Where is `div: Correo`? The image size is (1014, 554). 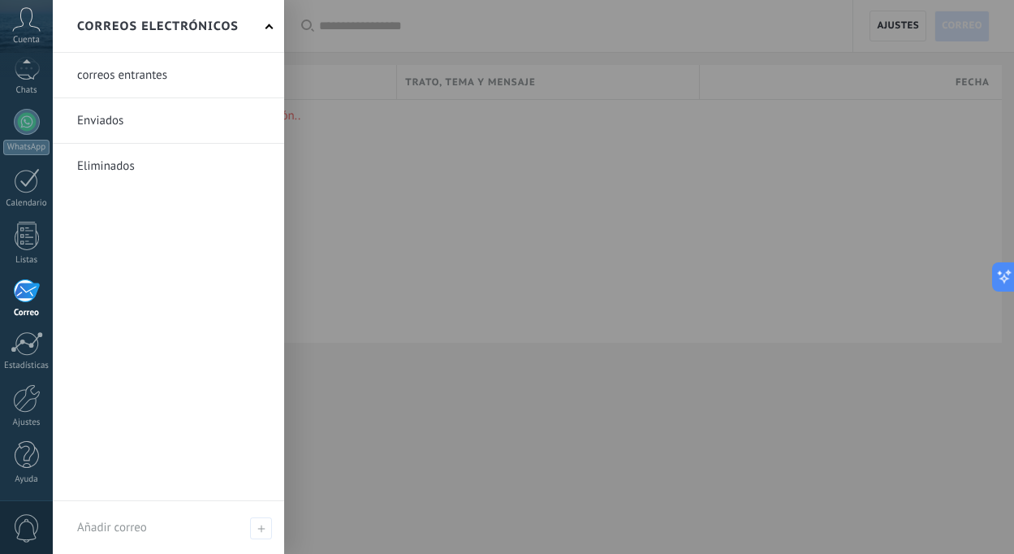
div: Correo is located at coordinates (27, 313).